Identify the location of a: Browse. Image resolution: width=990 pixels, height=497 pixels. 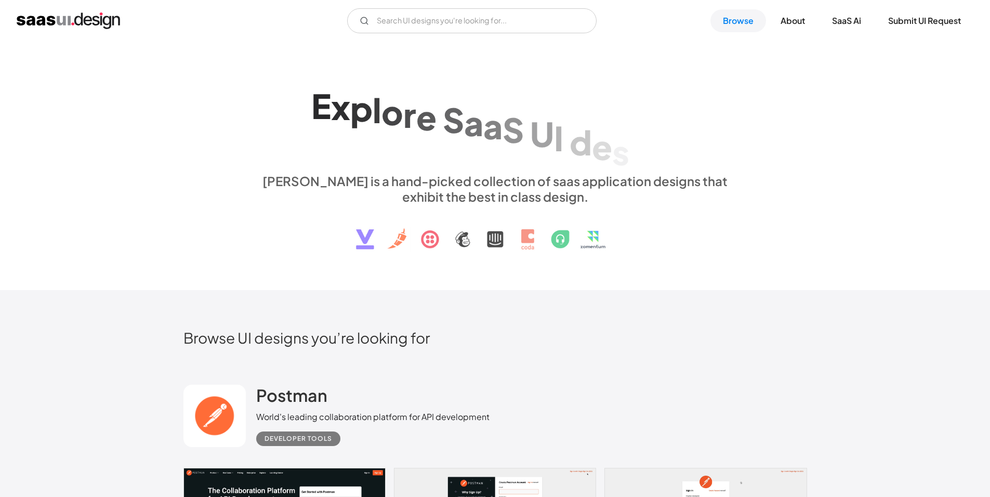
(738, 21).